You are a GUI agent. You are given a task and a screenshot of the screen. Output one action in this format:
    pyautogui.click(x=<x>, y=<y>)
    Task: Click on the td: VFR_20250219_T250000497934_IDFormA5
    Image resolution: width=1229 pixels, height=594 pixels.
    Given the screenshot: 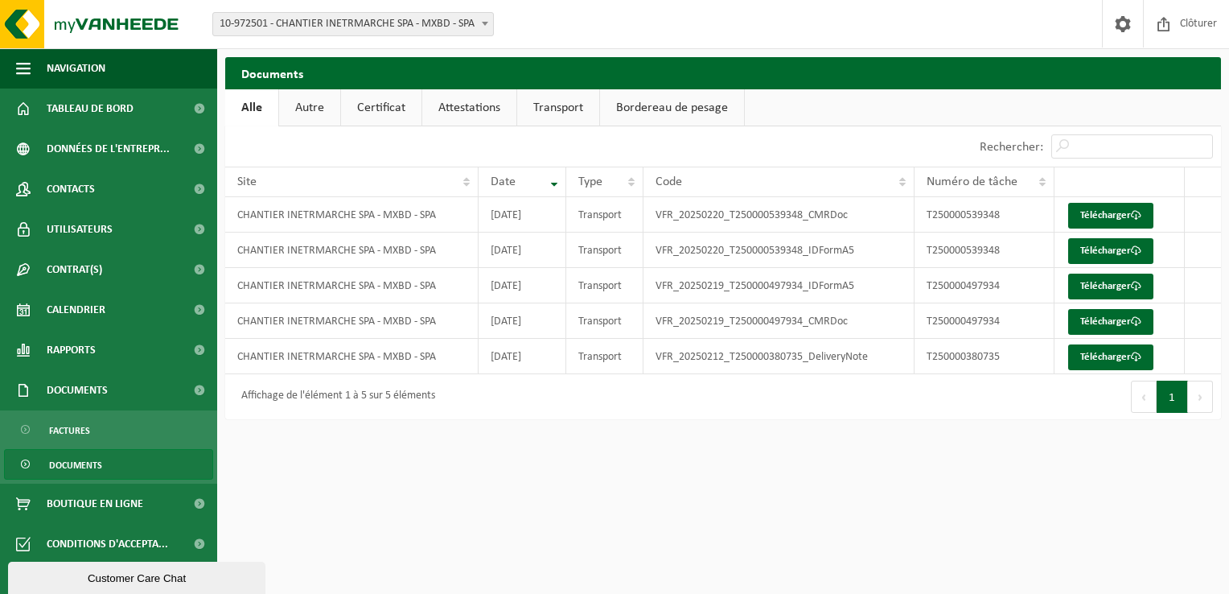 What is the action you would take?
    pyautogui.click(x=779, y=286)
    